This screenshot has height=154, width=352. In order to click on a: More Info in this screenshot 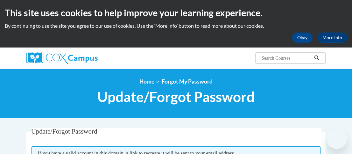, I will do `click(332, 38)`.